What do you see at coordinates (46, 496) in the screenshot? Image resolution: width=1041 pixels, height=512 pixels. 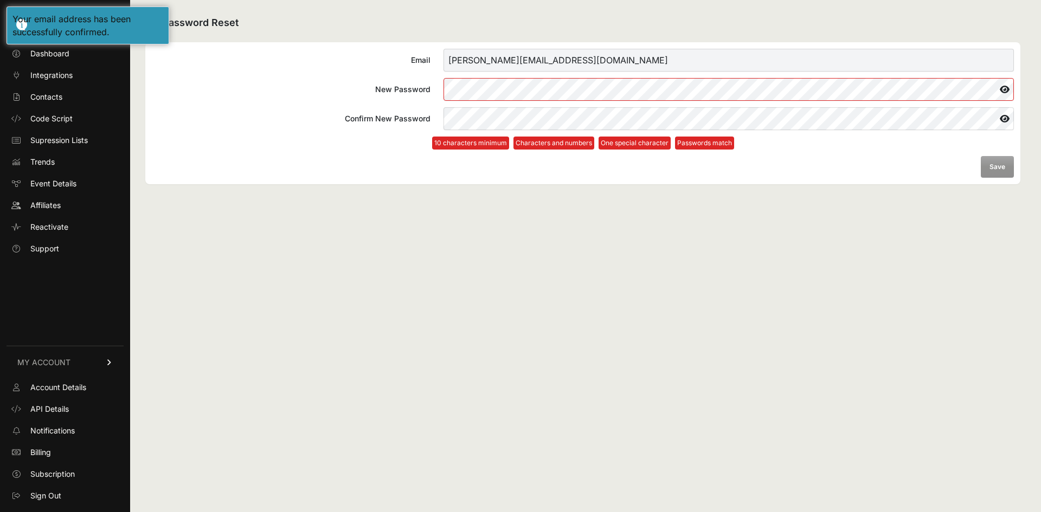 I see `span: Sign Out` at bounding box center [46, 496].